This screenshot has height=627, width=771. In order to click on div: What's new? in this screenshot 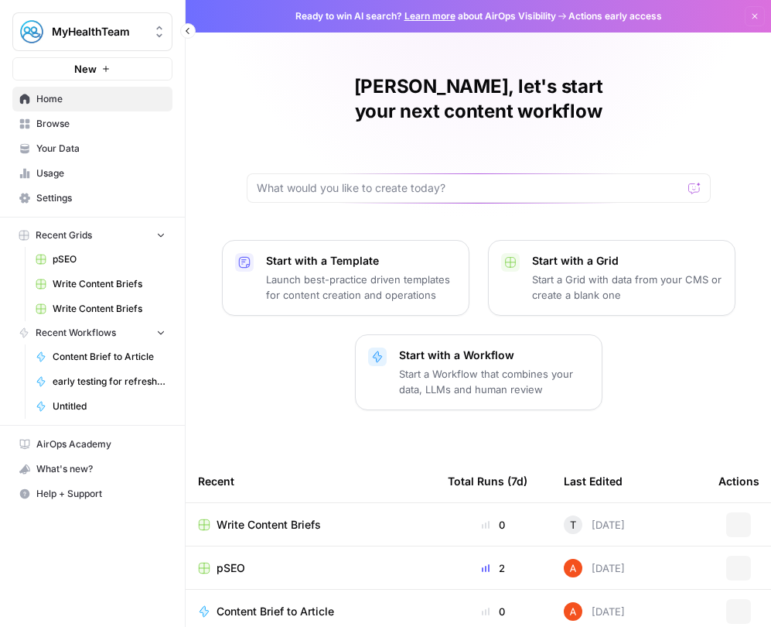, I will do `click(92, 469)`.